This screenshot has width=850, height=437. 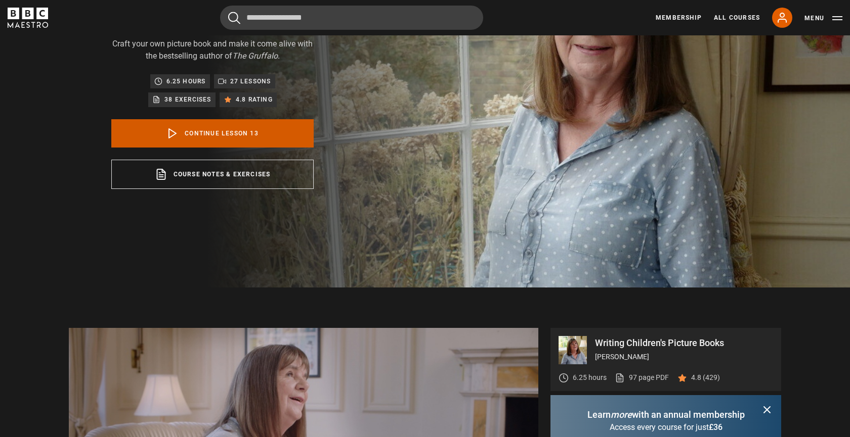 What do you see at coordinates (188, 100) in the screenshot?
I see `p: 38 exercises` at bounding box center [188, 100].